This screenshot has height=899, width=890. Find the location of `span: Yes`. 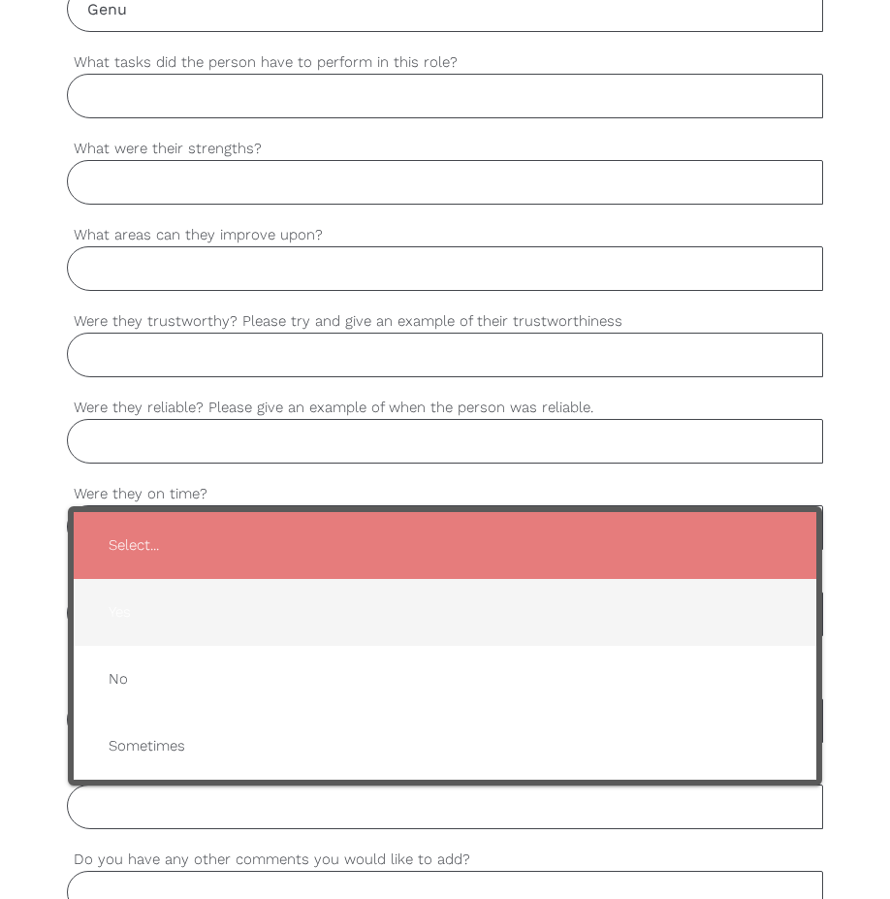

span: Yes is located at coordinates (445, 612).